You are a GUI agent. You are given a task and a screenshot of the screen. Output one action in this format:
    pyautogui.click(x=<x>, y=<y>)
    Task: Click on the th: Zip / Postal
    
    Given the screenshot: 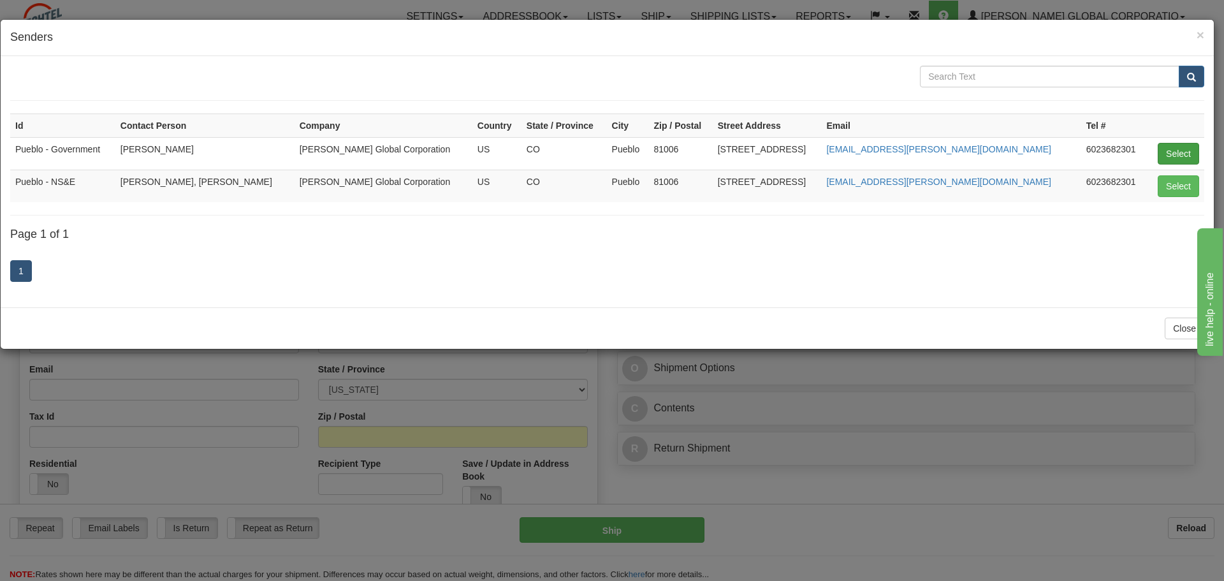 What is the action you would take?
    pyautogui.click(x=680, y=125)
    